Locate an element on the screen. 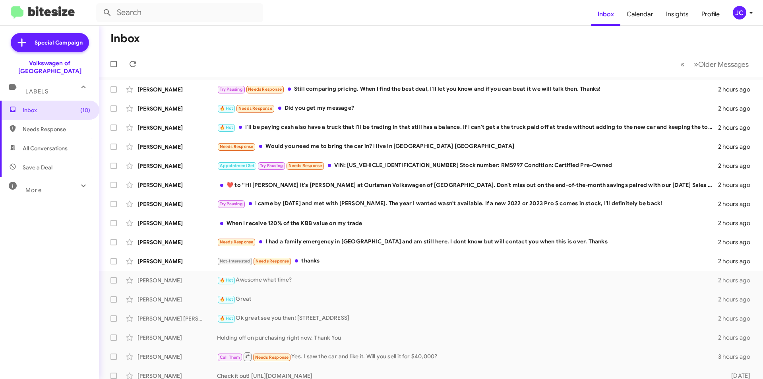  a: Calendar is located at coordinates (640, 14).